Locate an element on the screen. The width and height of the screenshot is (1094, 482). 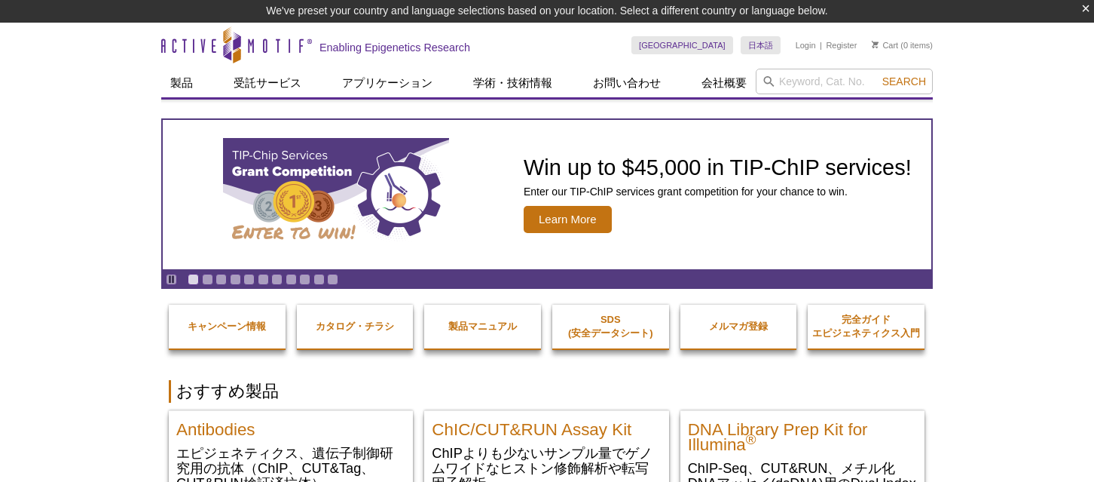
a: Go to slide 6 is located at coordinates (263, 279).